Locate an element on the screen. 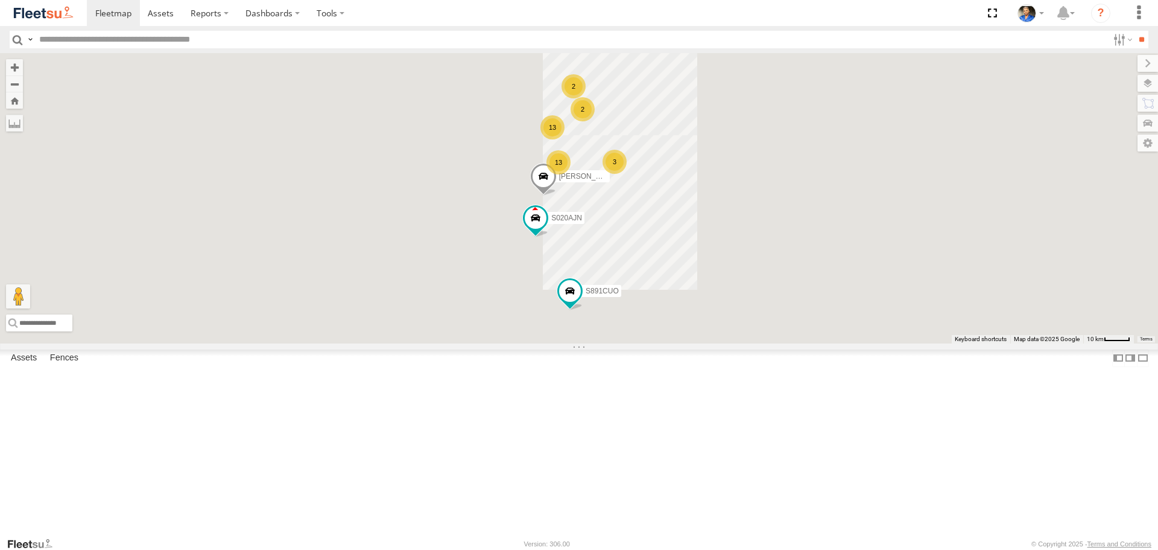 This screenshot has height=550, width=1158. label: Dock Summary Table to the Left is located at coordinates (1118, 358).